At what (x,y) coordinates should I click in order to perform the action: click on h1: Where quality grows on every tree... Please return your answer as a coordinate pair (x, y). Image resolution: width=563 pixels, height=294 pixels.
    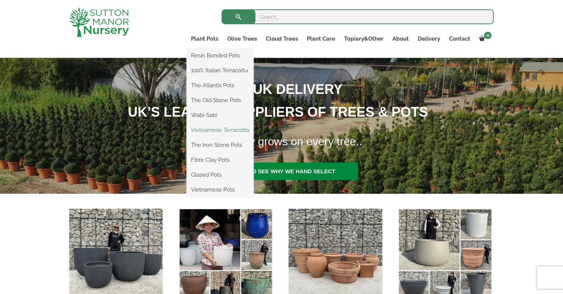
    Looking at the image, I should click on (360, 141).